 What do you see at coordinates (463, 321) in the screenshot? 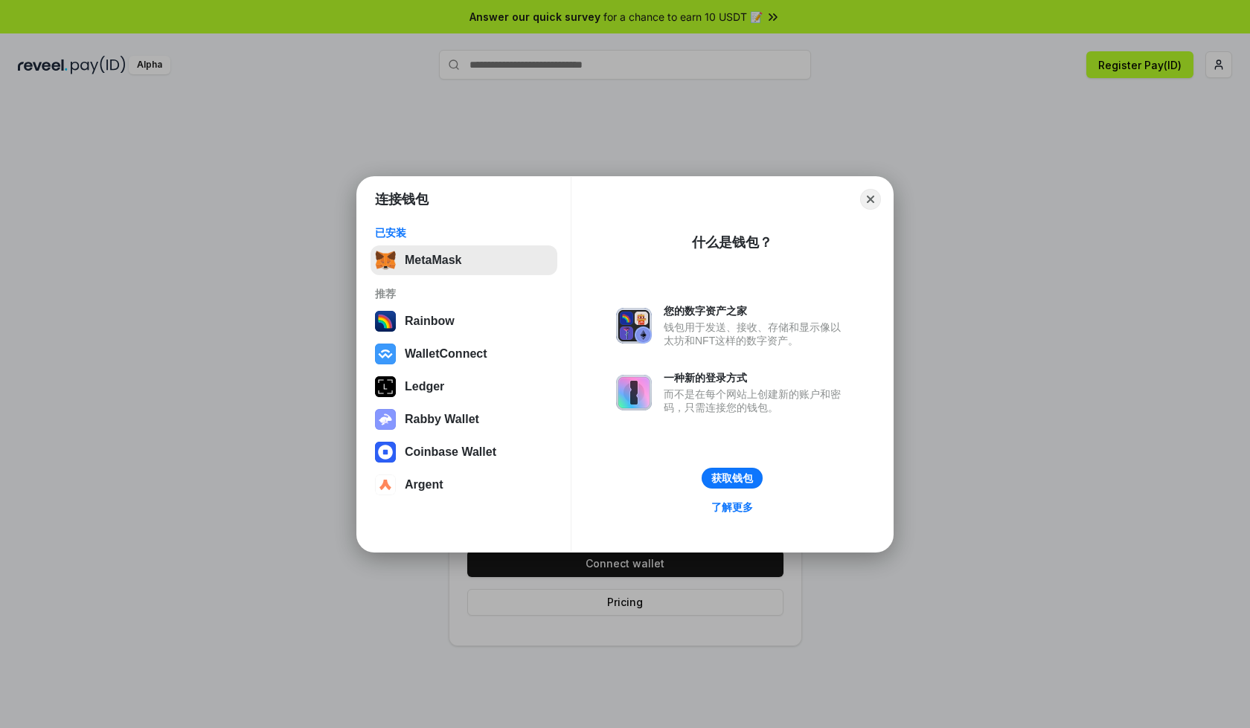
I see `button: Rainbow` at bounding box center [463, 321].